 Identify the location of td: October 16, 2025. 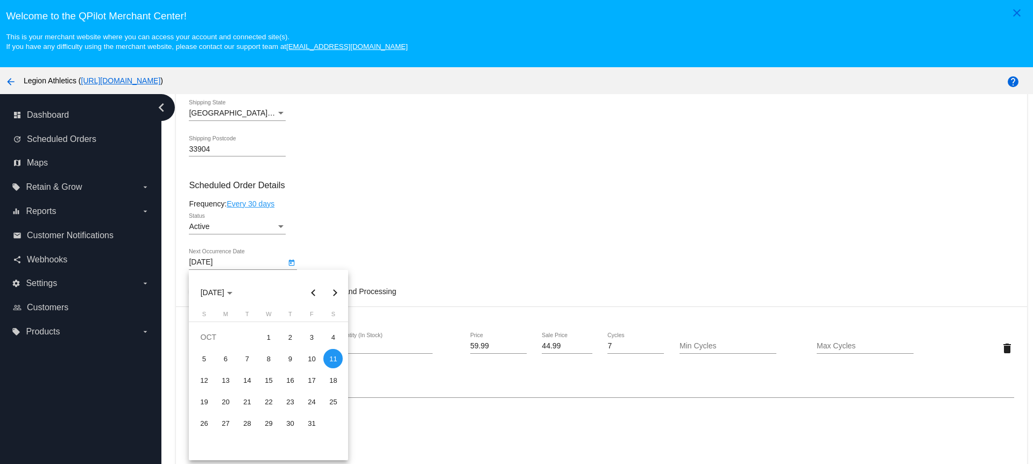
(290, 380).